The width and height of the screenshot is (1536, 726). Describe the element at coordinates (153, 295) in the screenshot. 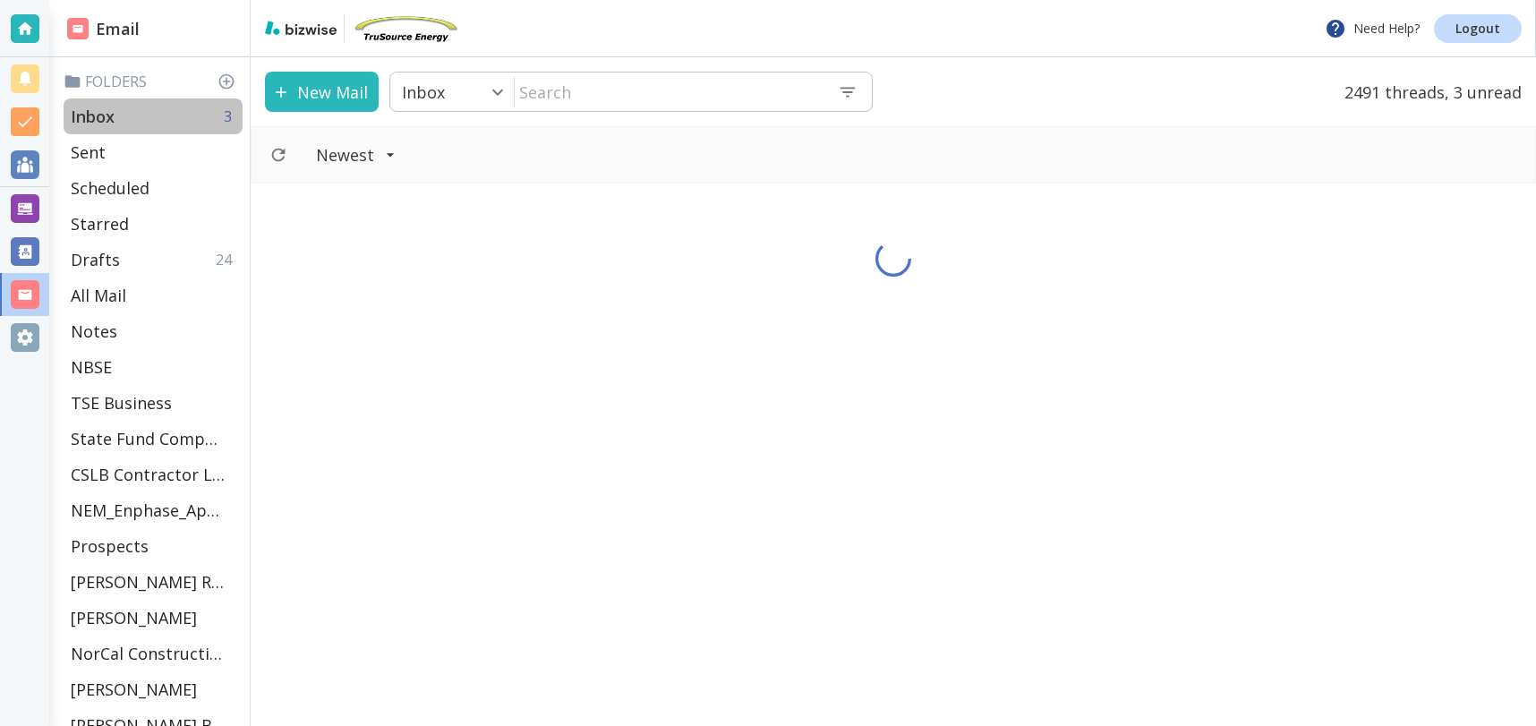

I see `div: All Mail` at that location.